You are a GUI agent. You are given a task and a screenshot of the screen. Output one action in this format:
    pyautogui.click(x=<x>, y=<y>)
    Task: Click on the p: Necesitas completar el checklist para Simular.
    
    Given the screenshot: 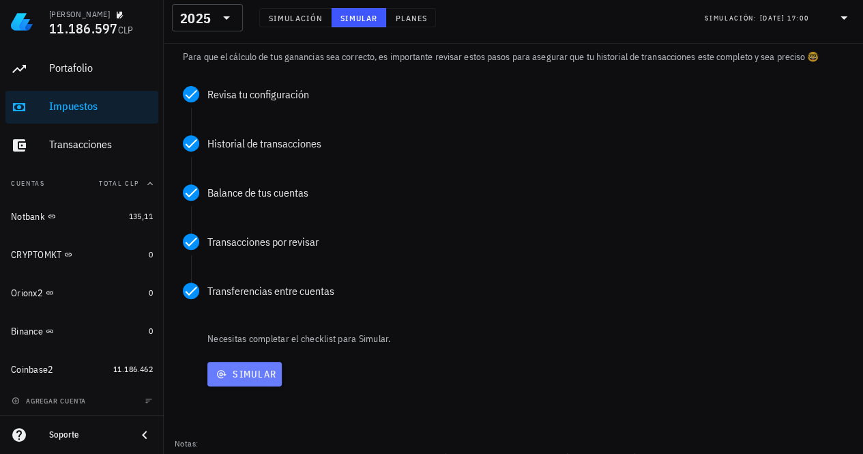 What is the action you would take?
    pyautogui.click(x=529, y=338)
    